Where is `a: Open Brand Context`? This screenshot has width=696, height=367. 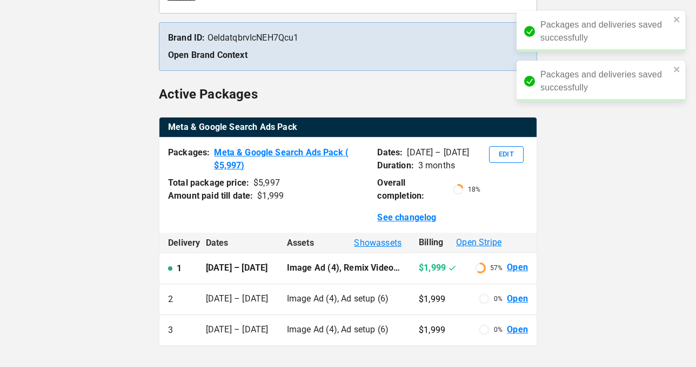
a: Open Brand Context is located at coordinates (208, 55).